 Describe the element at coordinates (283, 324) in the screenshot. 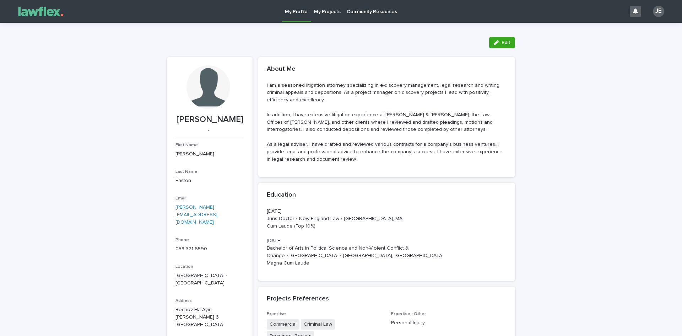

I see `span: Commercial` at that location.